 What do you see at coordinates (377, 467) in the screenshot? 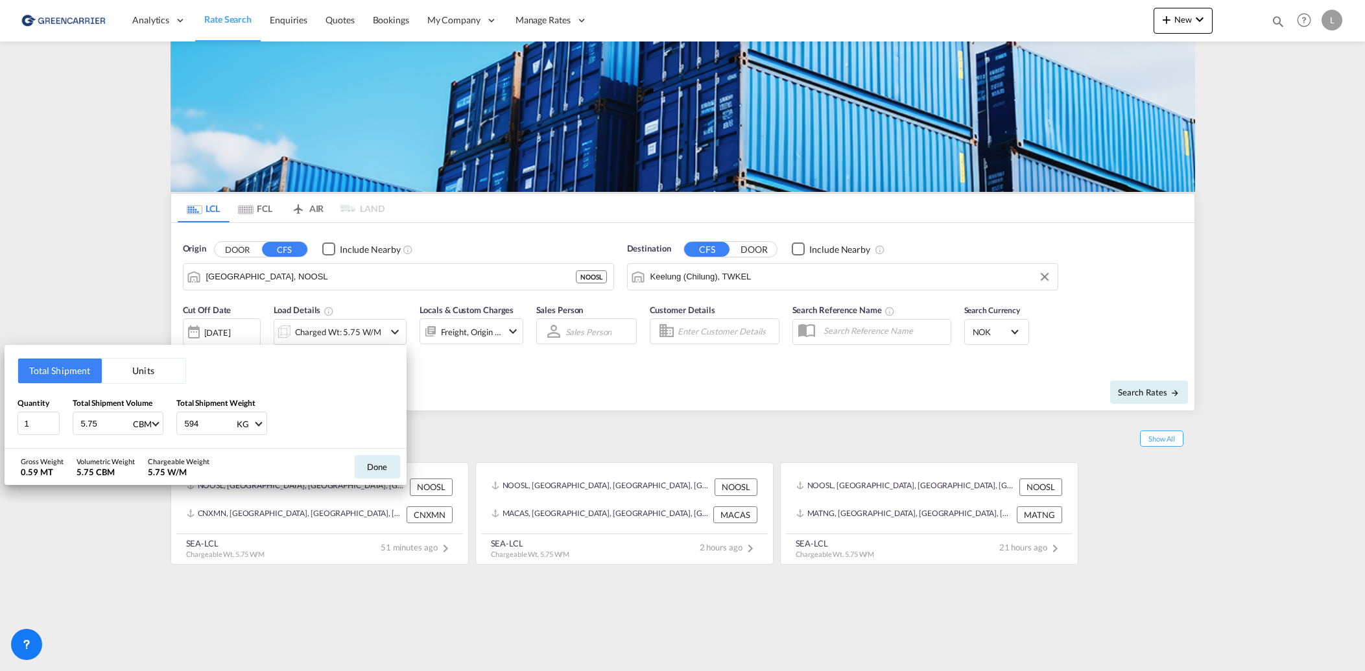
I see `button: Done` at bounding box center [377, 467].